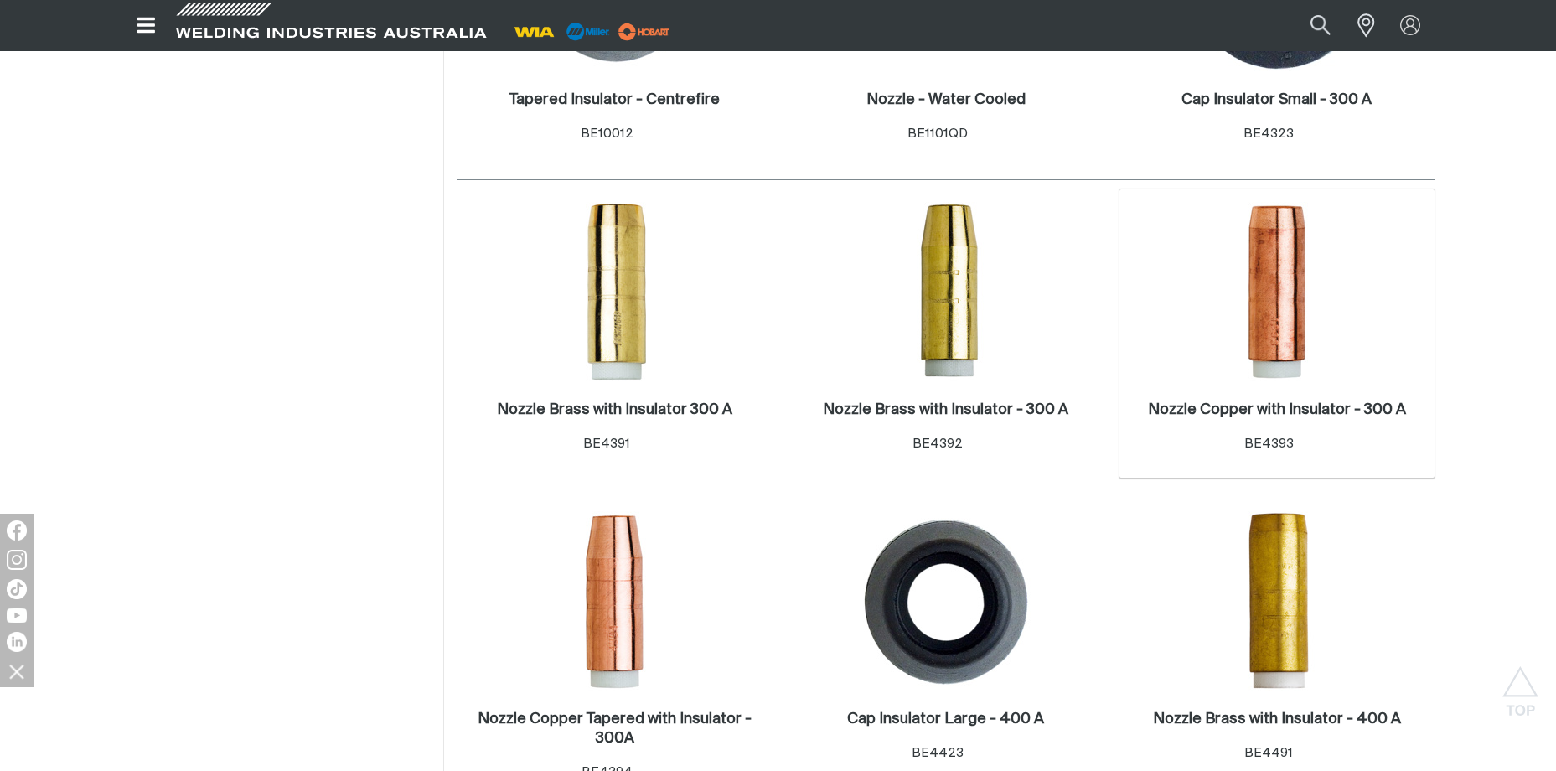 The image size is (1556, 771). Describe the element at coordinates (946, 292) in the screenshot. I see `img: Nozzle Brass with Insulator - 300 A` at that location.